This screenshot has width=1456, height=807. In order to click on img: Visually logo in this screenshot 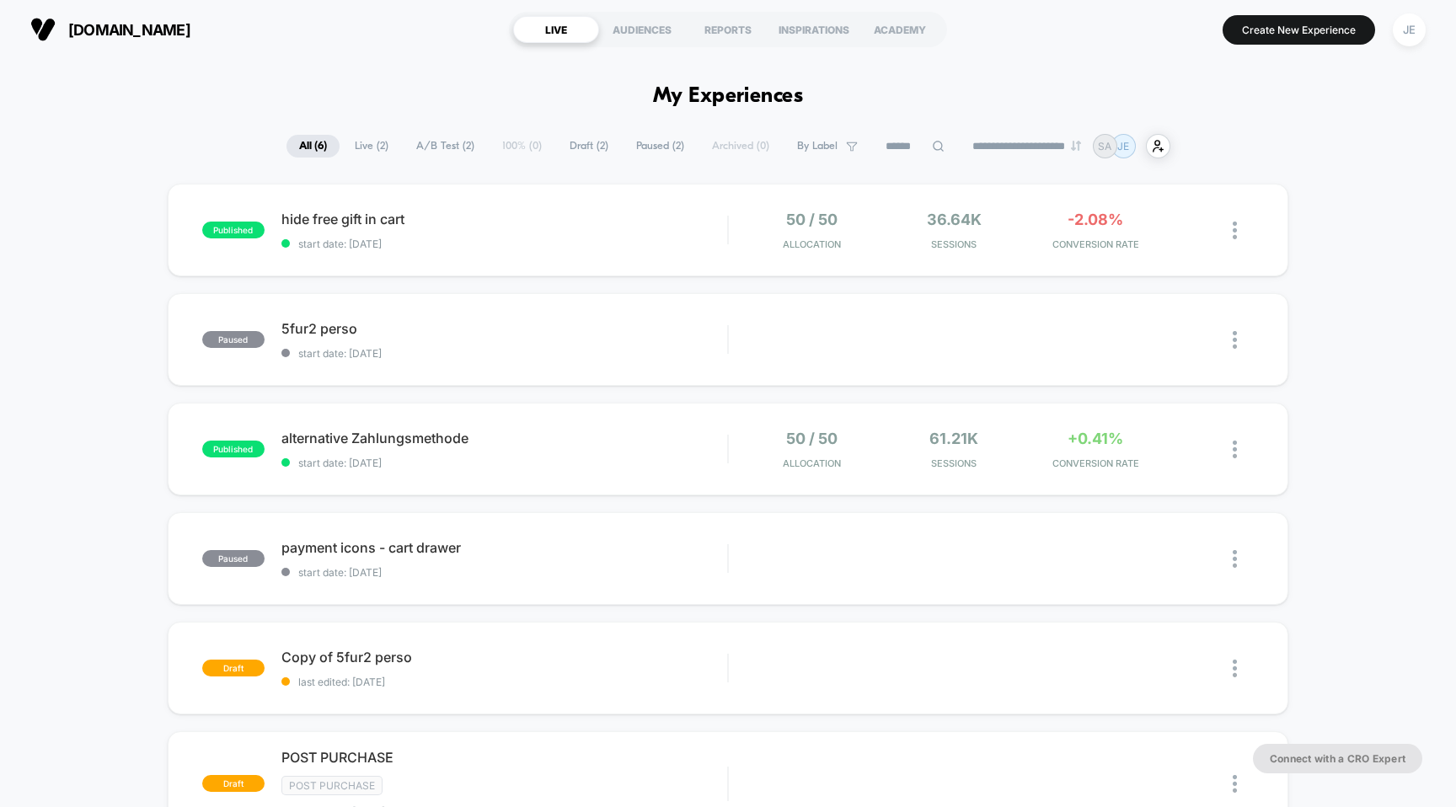, I will do `click(43, 30)`.